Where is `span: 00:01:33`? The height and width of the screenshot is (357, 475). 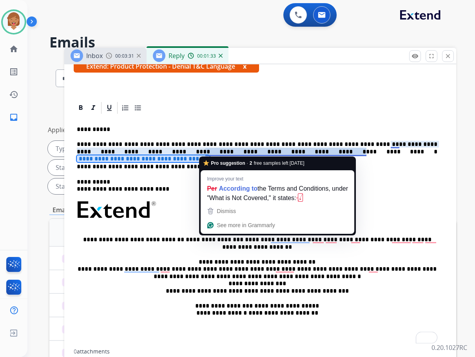 span: 00:01:33 is located at coordinates (207, 56).